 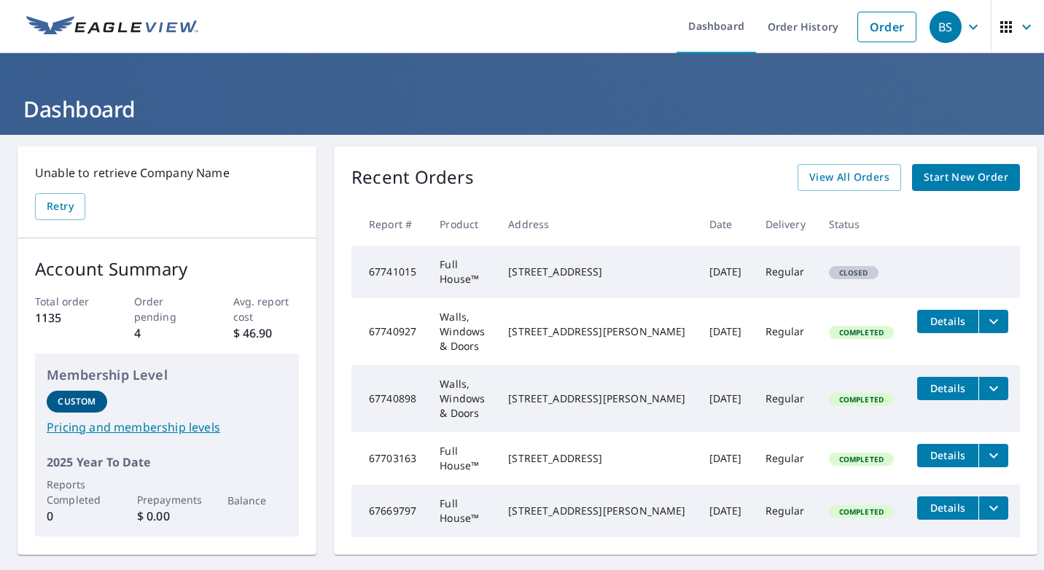 I want to click on a: Pricing and membership levels, so click(x=167, y=427).